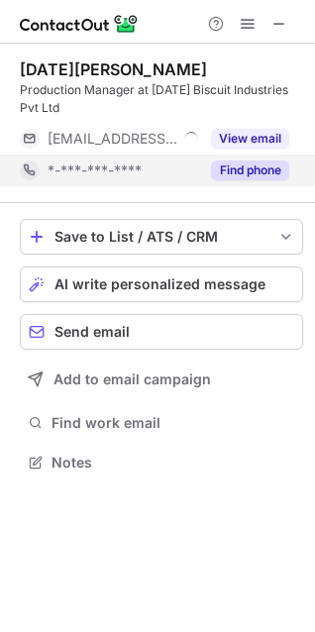 This screenshot has width=315, height=632. What do you see at coordinates (161, 284) in the screenshot?
I see `button: AI write personalized message` at bounding box center [161, 284].